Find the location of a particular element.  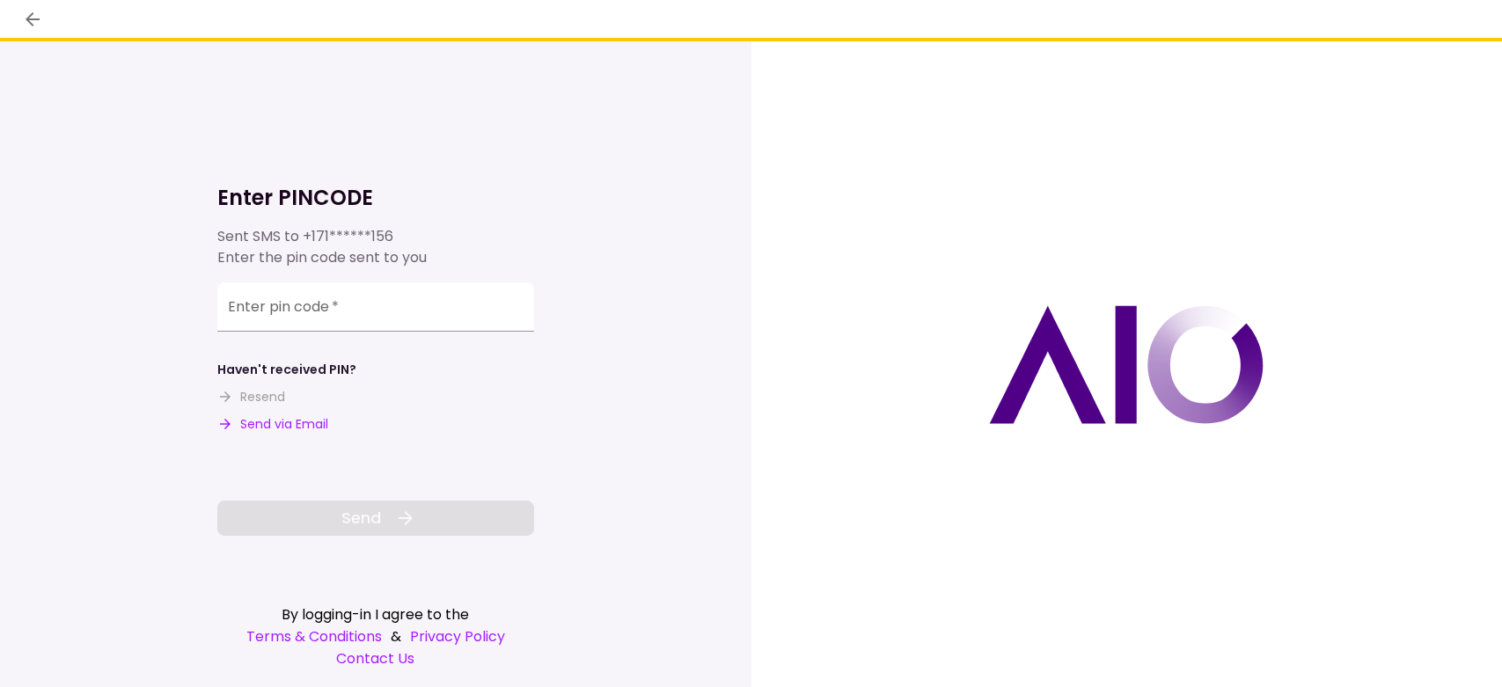

a: Privacy Policy is located at coordinates (458, 636).